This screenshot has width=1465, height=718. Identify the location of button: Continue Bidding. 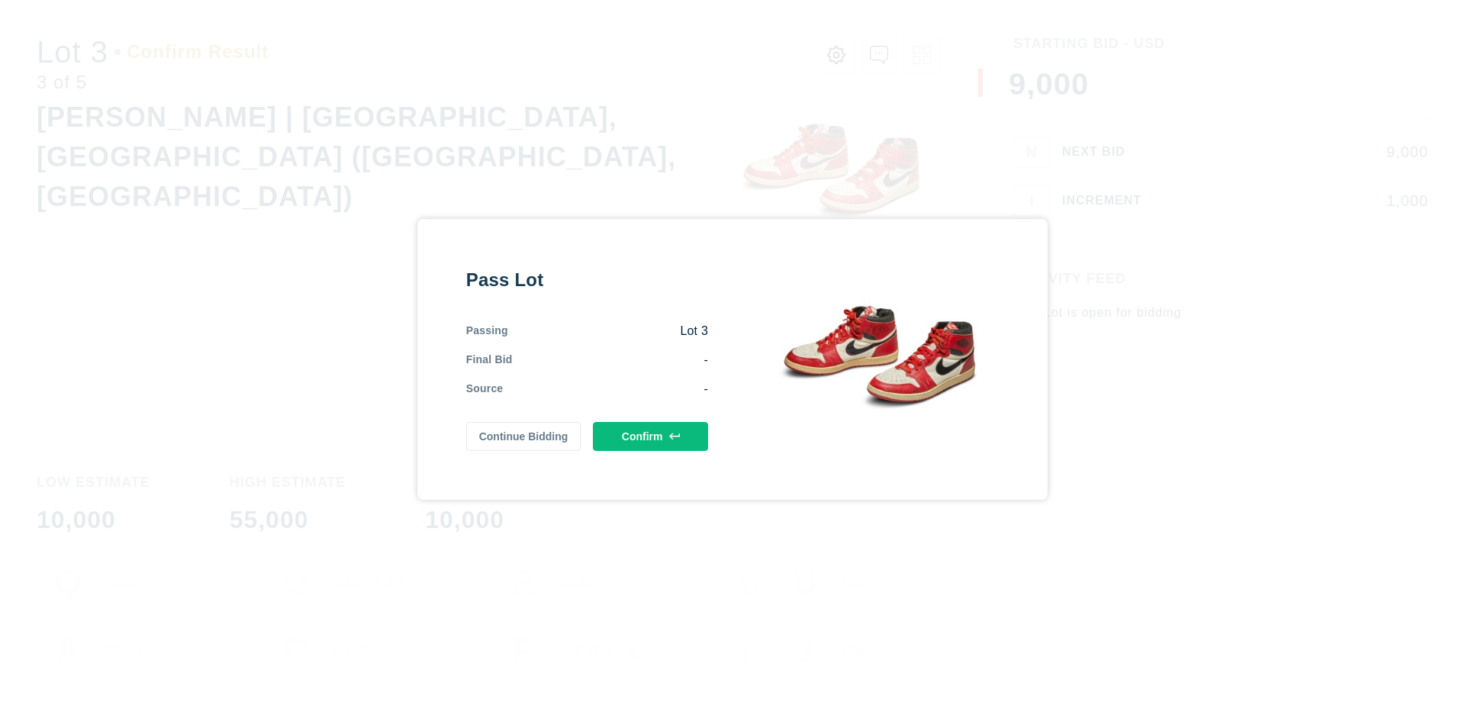
(523, 436).